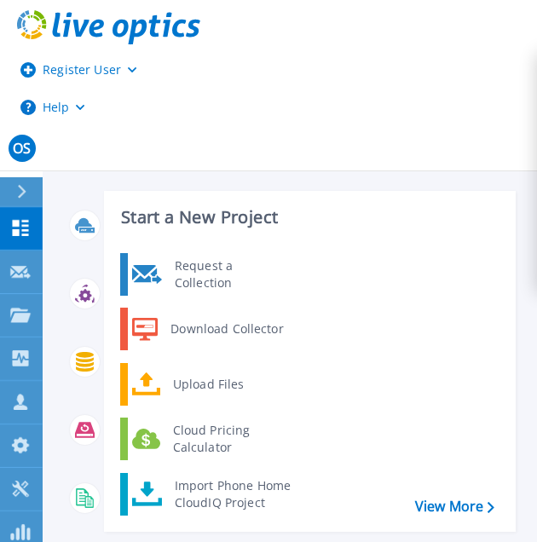 Image resolution: width=537 pixels, height=542 pixels. Describe the element at coordinates (207, 384) in the screenshot. I see `a: Upload Files` at that location.